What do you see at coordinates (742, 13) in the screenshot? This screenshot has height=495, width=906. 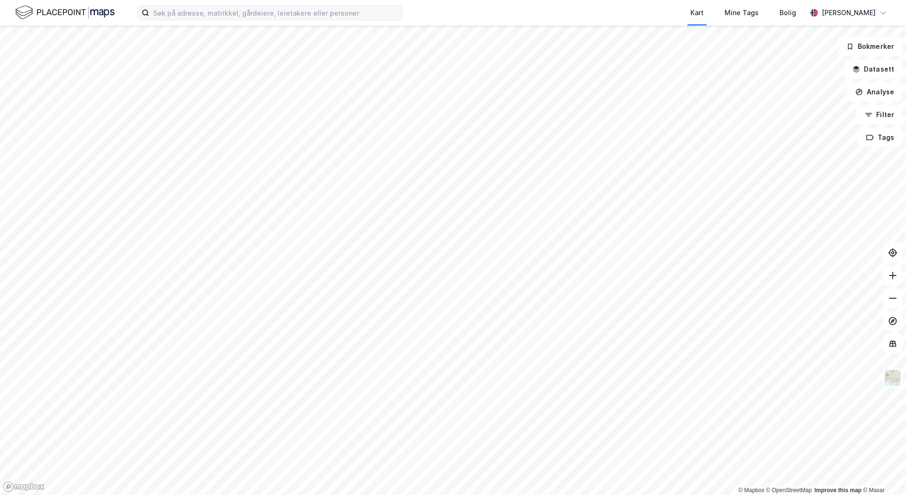 I see `div: Mine Tags` at bounding box center [742, 13].